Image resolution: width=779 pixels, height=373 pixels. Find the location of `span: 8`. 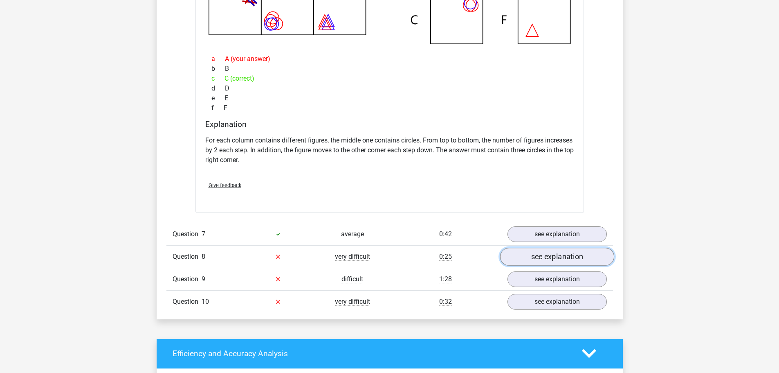

span: 8 is located at coordinates (203, 256).